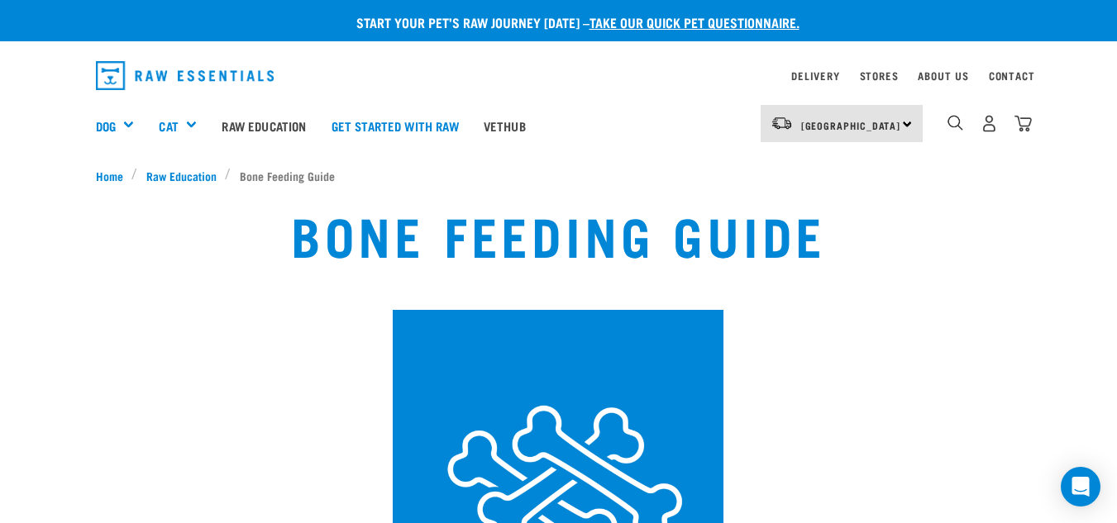 This screenshot has width=1117, height=523. I want to click on a: Vethub, so click(504, 126).